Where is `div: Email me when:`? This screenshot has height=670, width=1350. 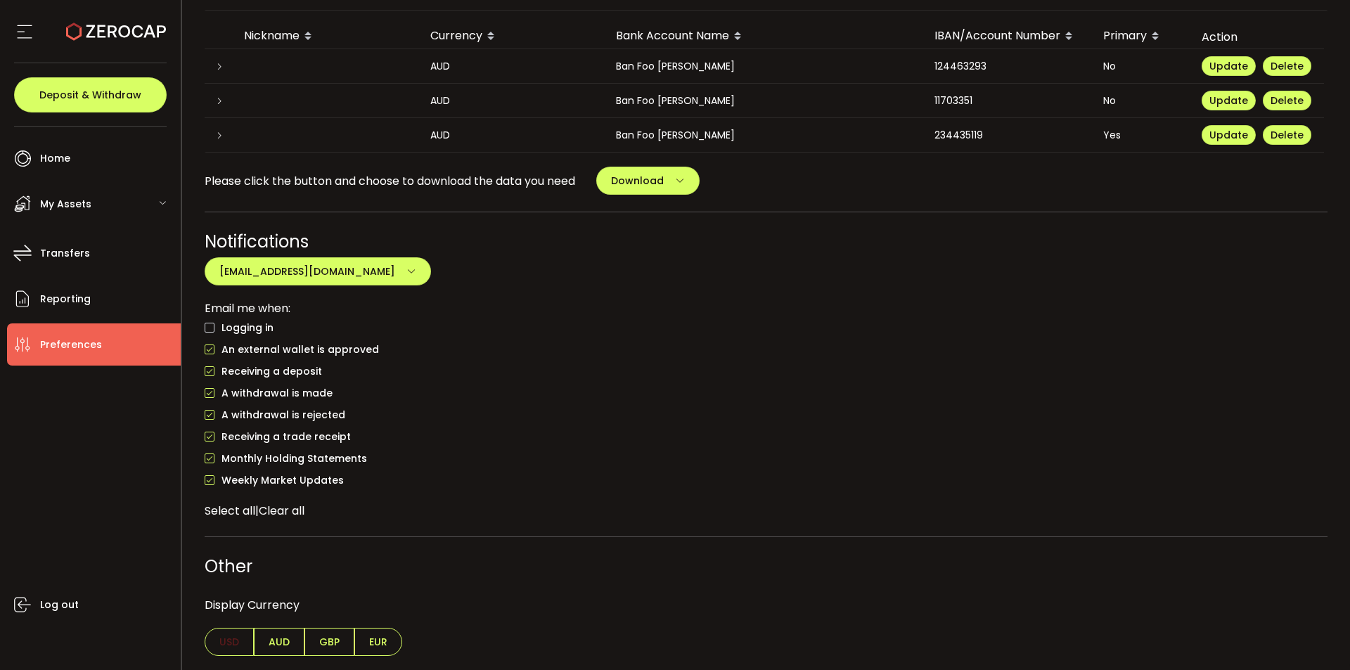
div: Email me when: is located at coordinates (766, 308).